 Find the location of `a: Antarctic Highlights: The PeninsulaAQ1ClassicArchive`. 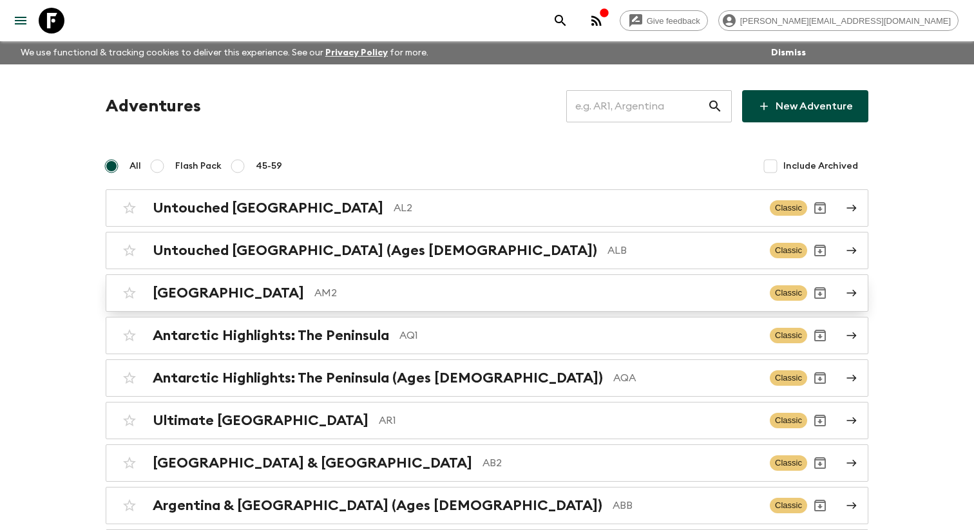

a: Antarctic Highlights: The PeninsulaAQ1ClassicArchive is located at coordinates (487, 336).